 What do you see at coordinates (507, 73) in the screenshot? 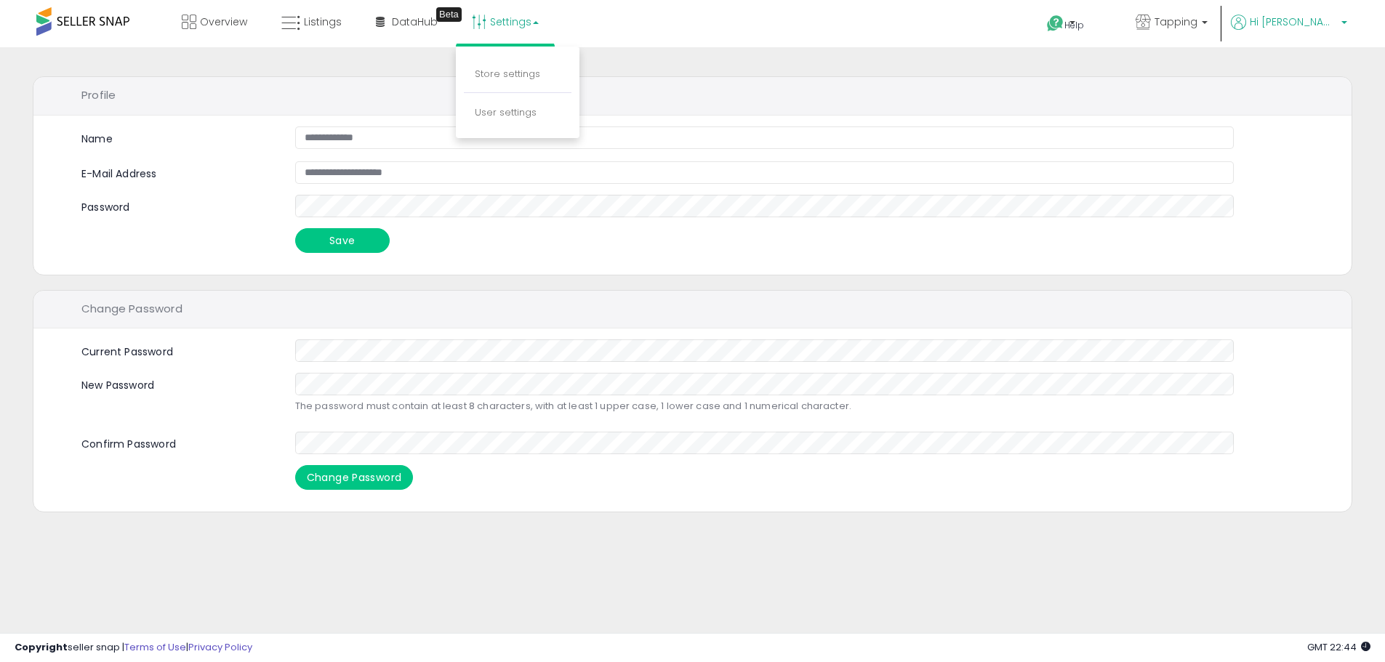
I see `a: Store settings` at bounding box center [507, 73].